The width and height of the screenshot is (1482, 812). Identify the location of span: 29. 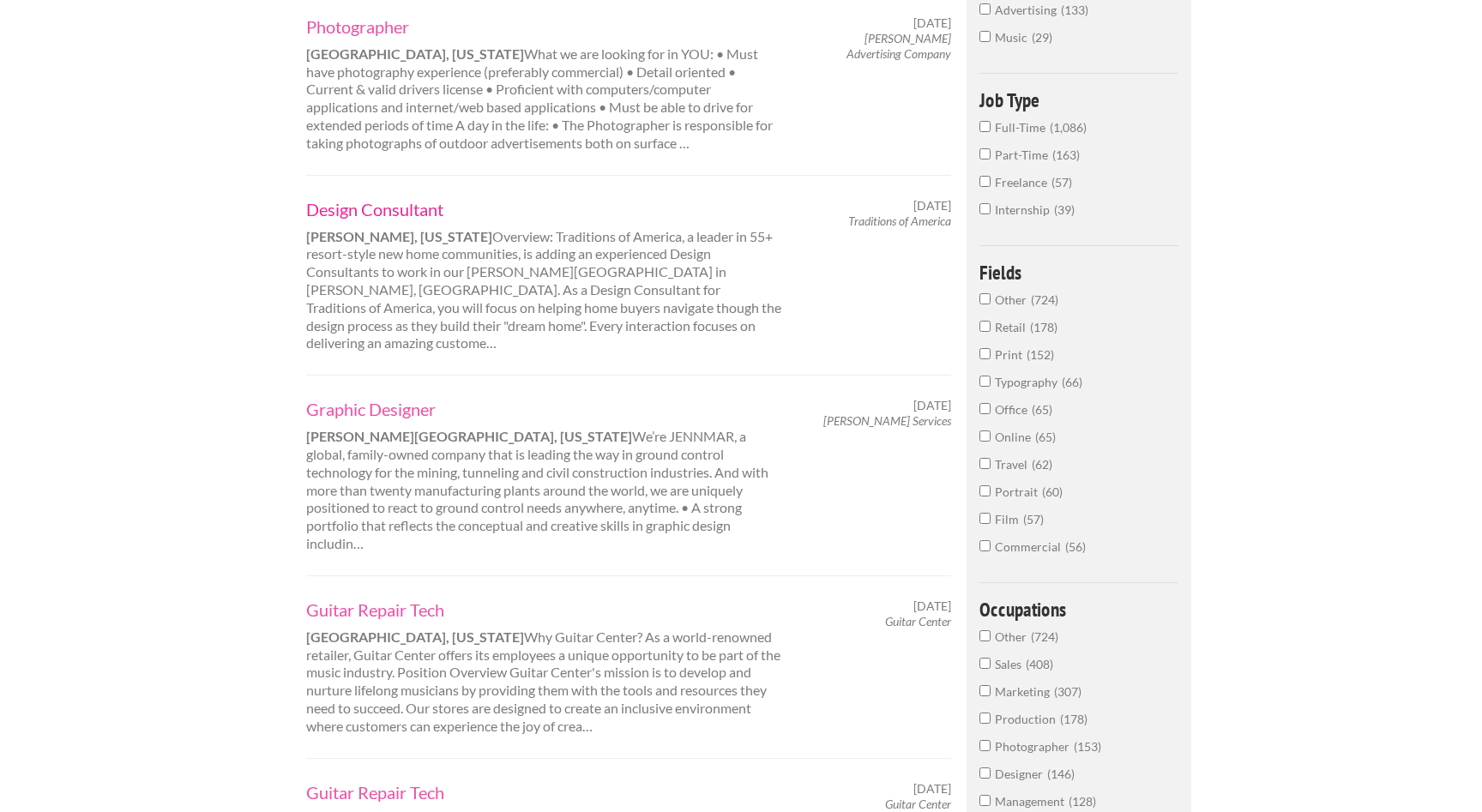
(1042, 37).